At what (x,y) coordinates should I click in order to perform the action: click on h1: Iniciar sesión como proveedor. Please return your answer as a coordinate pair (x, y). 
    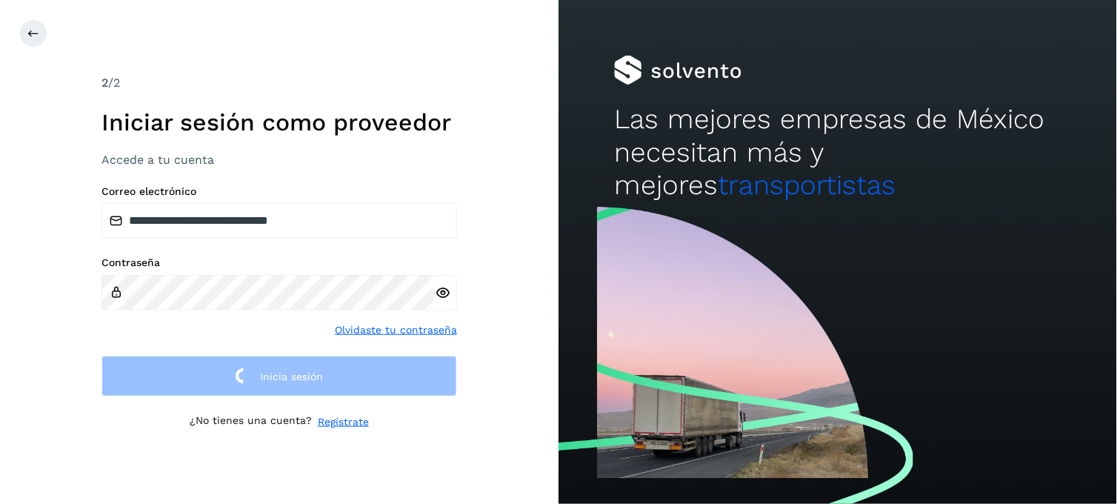
    Looking at the image, I should click on (279, 122).